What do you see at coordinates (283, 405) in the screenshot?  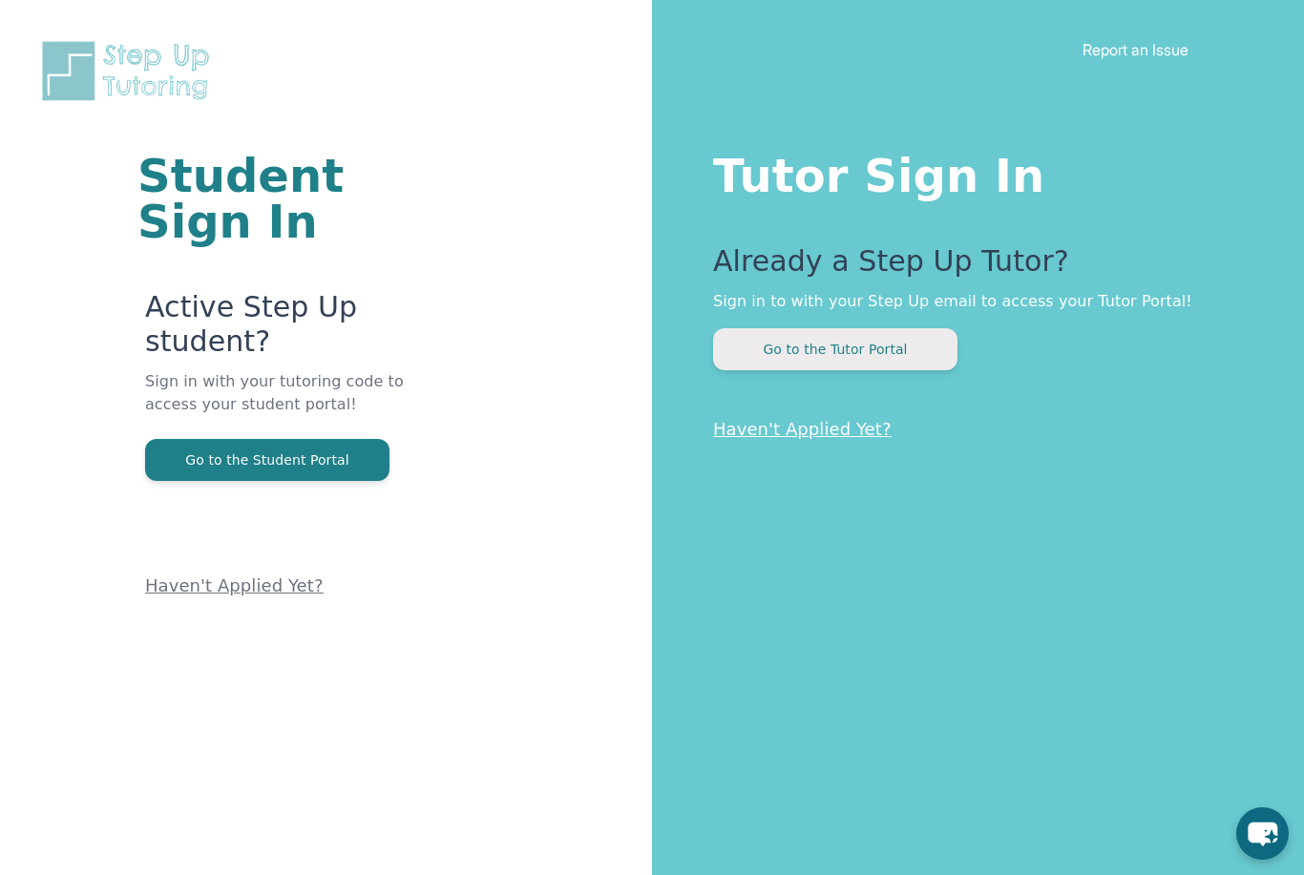 I see `p: Sign in with your tutoring code to access your student portal!` at bounding box center [283, 405].